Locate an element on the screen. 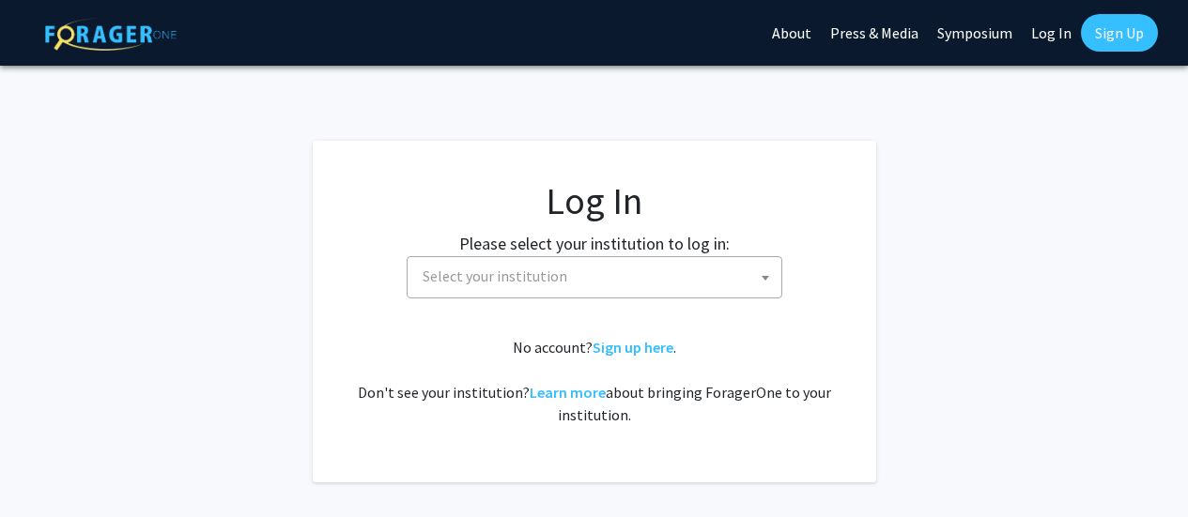 This screenshot has height=517, width=1188. h1: Log In is located at coordinates (595, 201).